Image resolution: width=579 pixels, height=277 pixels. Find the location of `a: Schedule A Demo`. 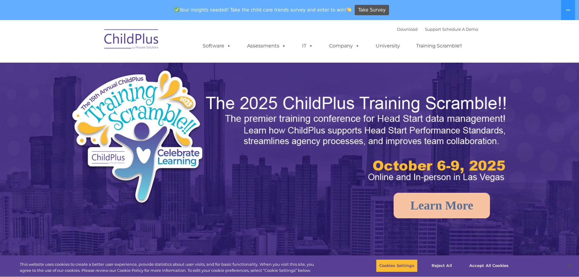

a: Schedule A Demo is located at coordinates (460, 29).